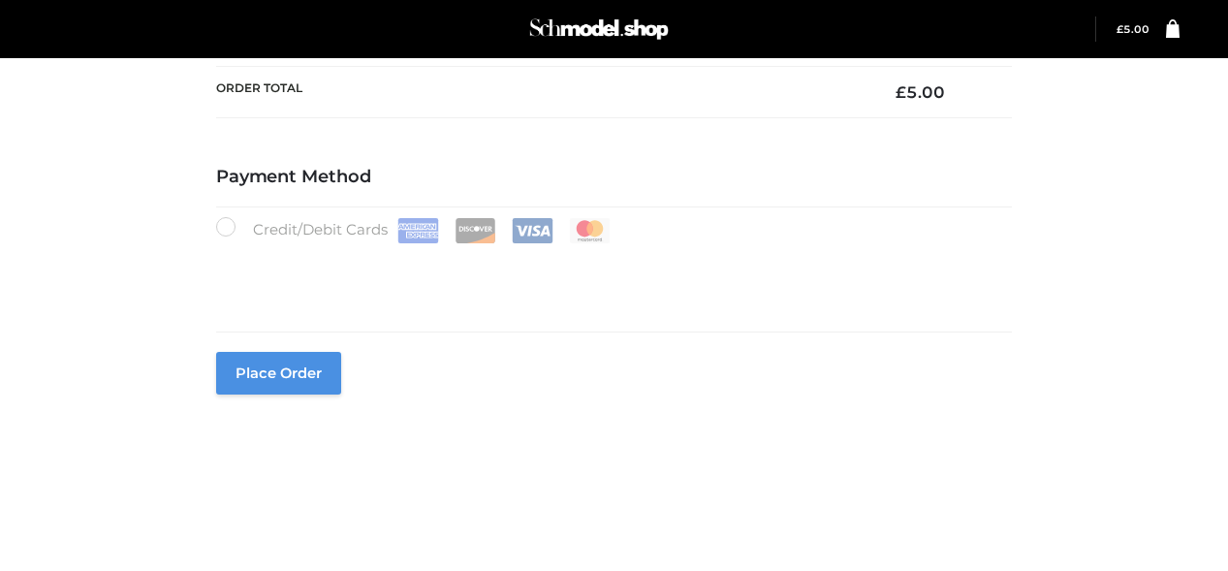 Image resolution: width=1228 pixels, height=571 pixels. I want to click on th: Order Total, so click(541, 91).